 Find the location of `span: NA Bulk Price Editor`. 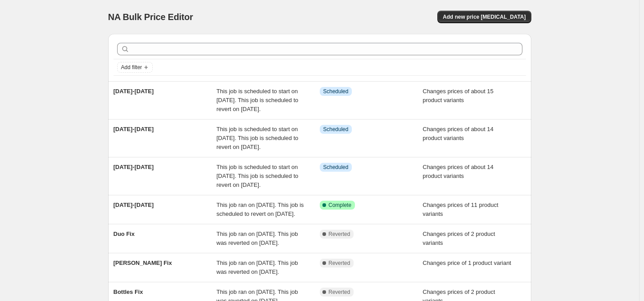

span: NA Bulk Price Editor is located at coordinates (151, 17).